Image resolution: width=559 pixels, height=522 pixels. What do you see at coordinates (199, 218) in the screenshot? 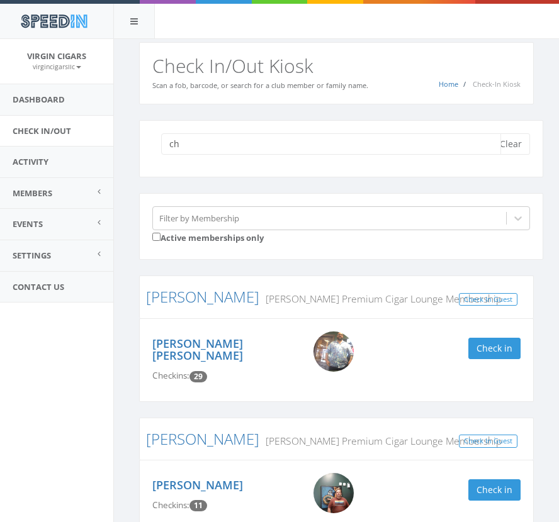
I see `div: Filter by Membership` at bounding box center [199, 218].